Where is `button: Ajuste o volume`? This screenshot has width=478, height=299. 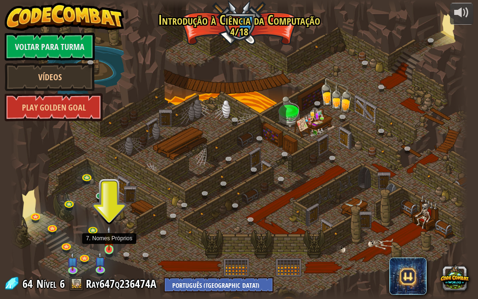
button: Ajuste o volume is located at coordinates (462, 14).